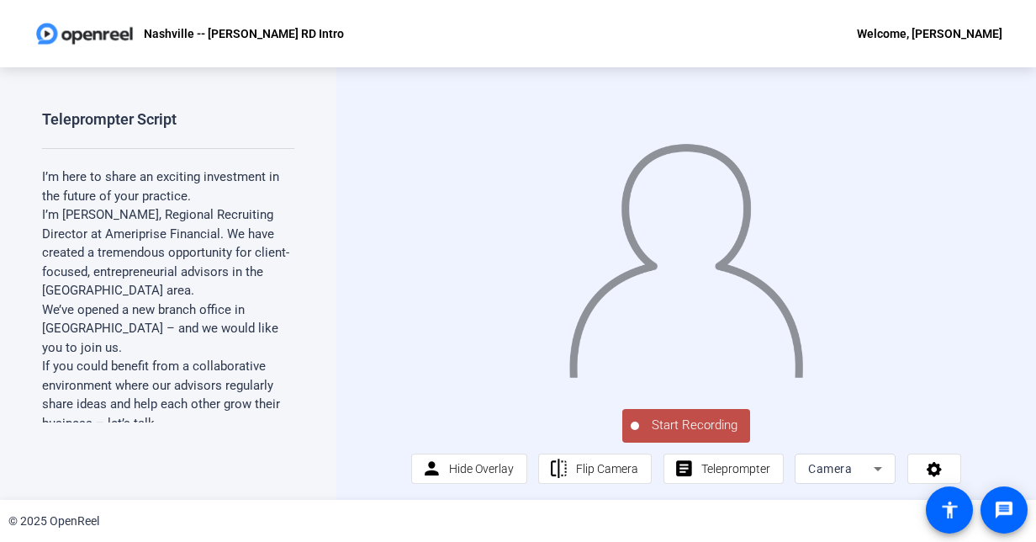  What do you see at coordinates (84, 34) in the screenshot?
I see `img: OpenReel logo` at bounding box center [84, 34].